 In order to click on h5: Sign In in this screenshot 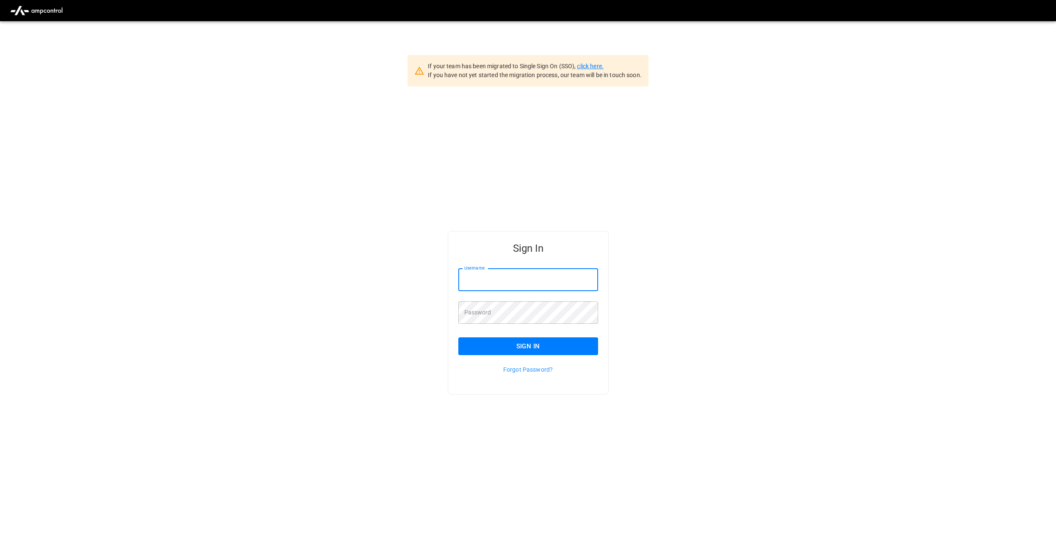, I will do `click(528, 248)`.